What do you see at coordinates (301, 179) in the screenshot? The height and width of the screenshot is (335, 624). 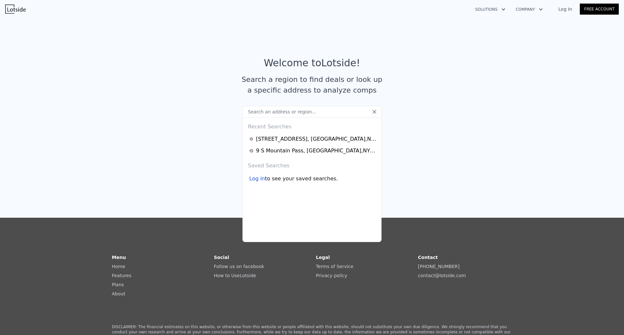 I see `span: to see your saved searches.` at bounding box center [301, 179].